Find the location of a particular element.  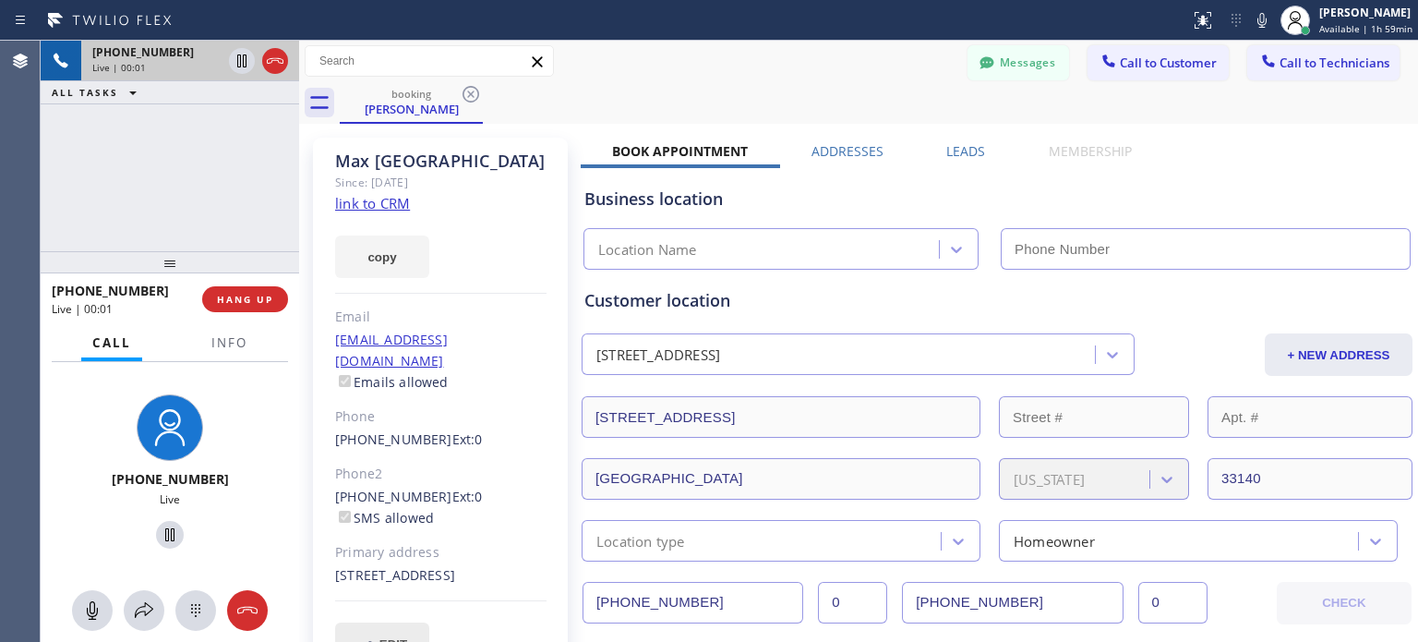

div: Location Name is located at coordinates (647, 249).